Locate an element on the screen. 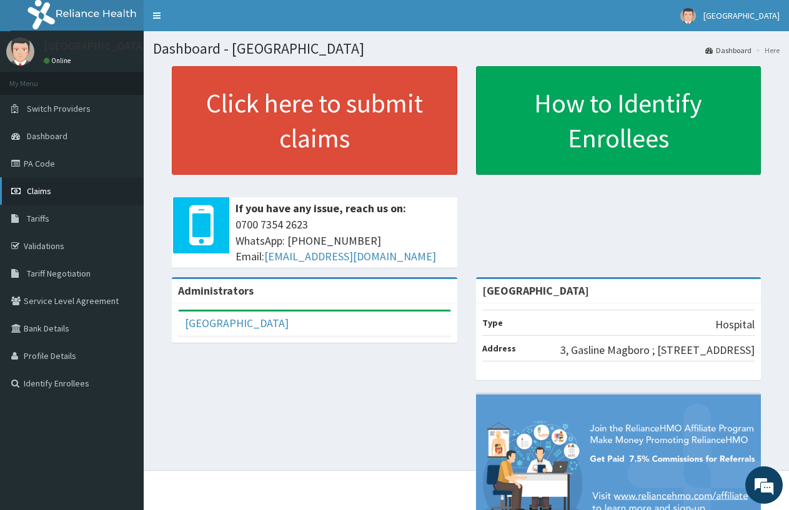 The height and width of the screenshot is (510, 789). span: We're online! is located at coordinates (122, 221).